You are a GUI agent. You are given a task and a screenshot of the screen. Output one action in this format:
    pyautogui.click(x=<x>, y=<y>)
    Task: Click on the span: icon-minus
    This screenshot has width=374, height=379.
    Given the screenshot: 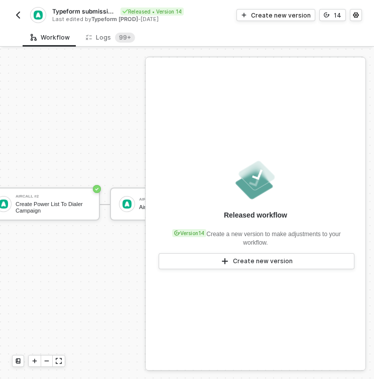 What is the action you would take?
    pyautogui.click(x=47, y=361)
    